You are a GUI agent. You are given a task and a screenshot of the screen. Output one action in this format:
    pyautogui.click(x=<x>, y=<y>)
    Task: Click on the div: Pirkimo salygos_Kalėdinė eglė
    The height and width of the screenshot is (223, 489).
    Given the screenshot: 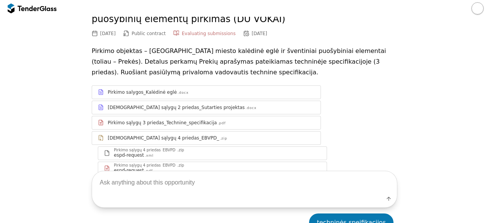 What is the action you would take?
    pyautogui.click(x=142, y=92)
    